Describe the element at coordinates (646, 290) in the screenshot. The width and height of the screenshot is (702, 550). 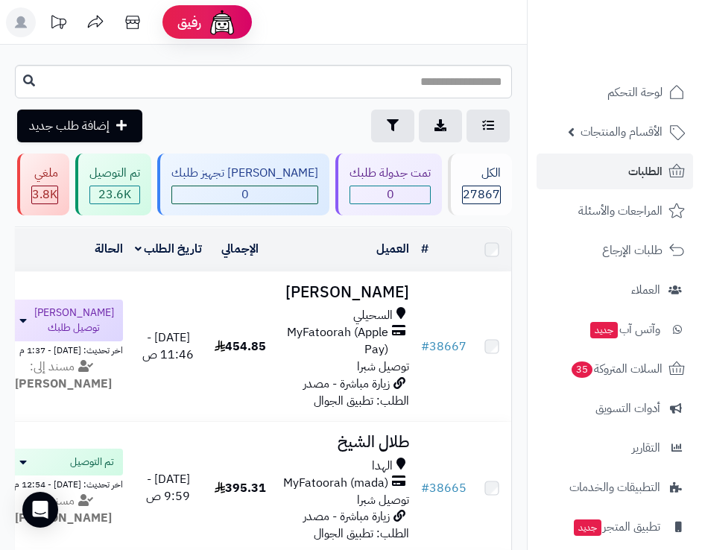
I see `span: العملاء` at that location.